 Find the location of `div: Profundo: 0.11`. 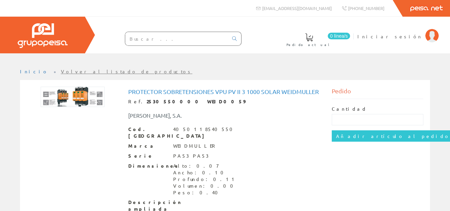

div: Profundo: 0.11 is located at coordinates (205, 179).